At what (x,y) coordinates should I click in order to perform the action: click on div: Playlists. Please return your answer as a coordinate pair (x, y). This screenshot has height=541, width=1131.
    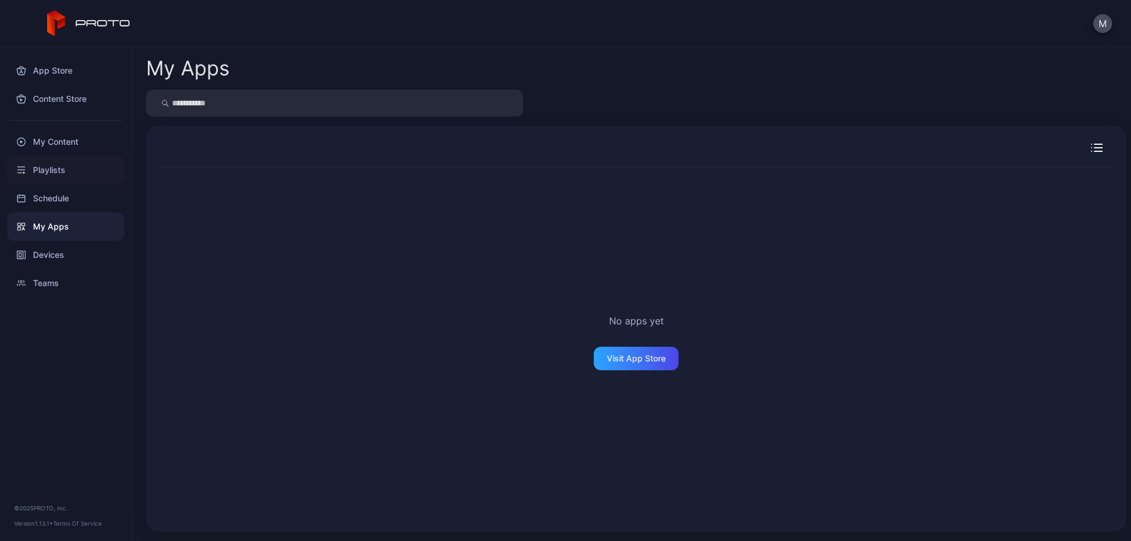
    Looking at the image, I should click on (65, 170).